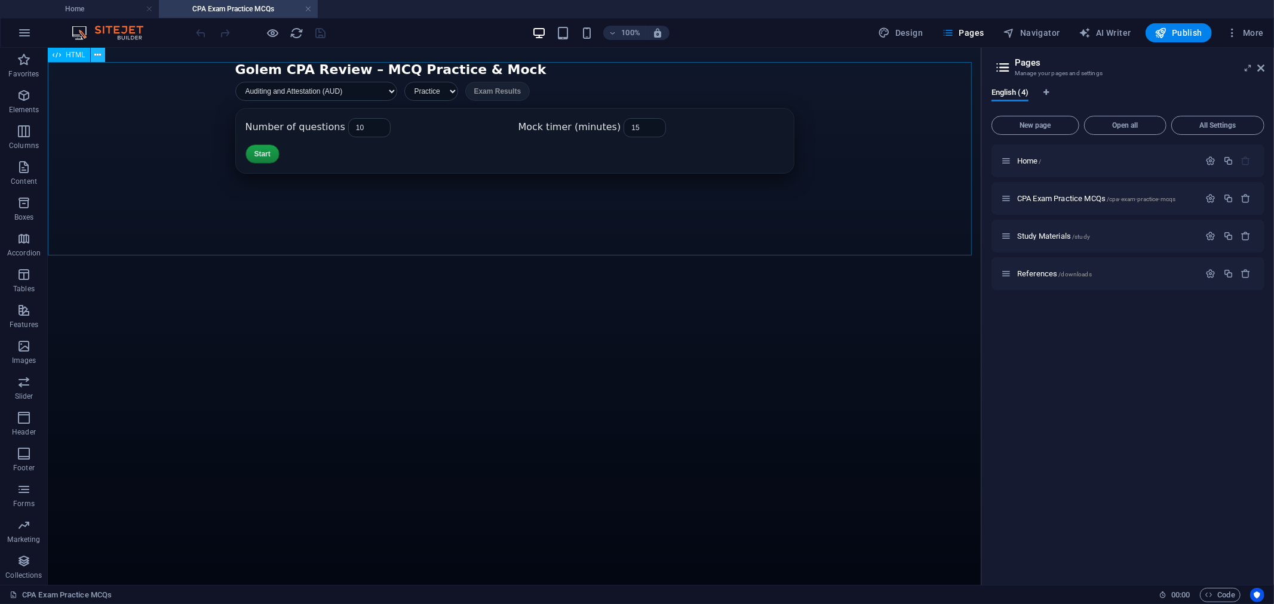 The width and height of the screenshot is (1274, 604). I want to click on span: Home, so click(1029, 161).